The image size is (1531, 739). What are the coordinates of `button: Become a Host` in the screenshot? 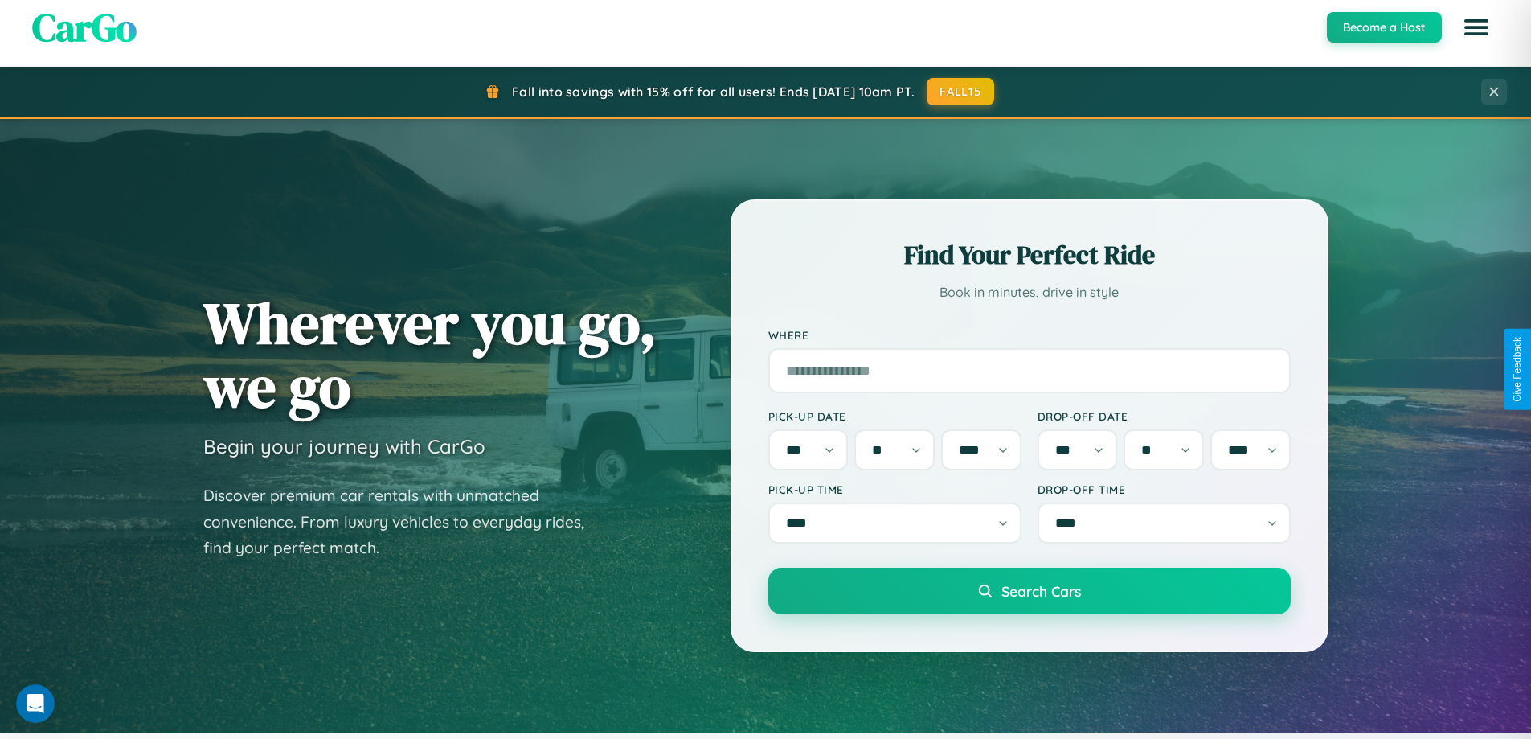 It's located at (1384, 27).